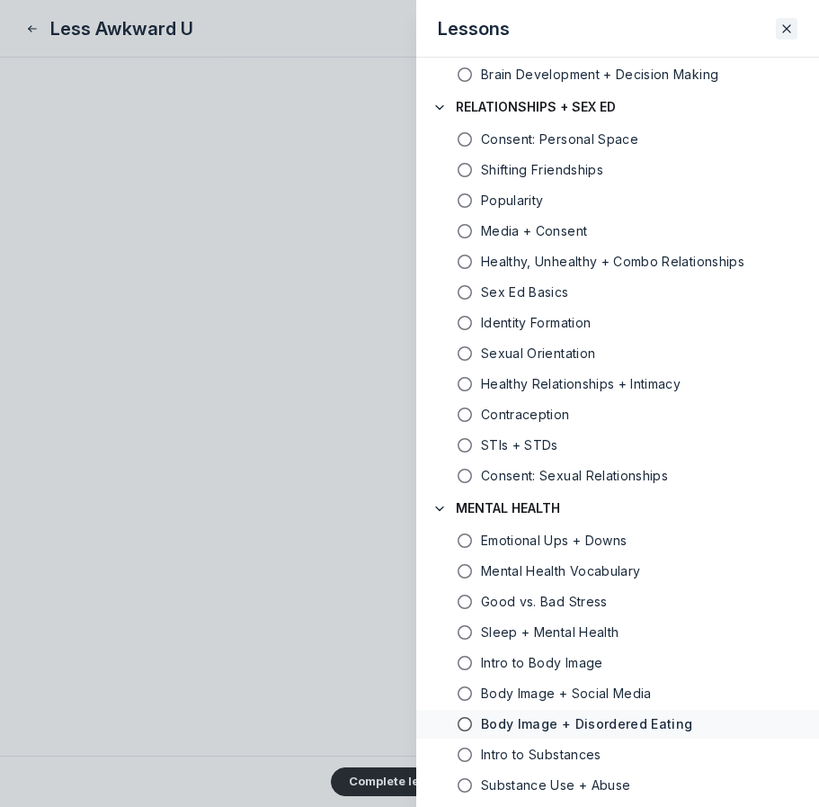  What do you see at coordinates (618, 75) in the screenshot?
I see `a: Brain Development + Decision Making` at bounding box center [618, 75].